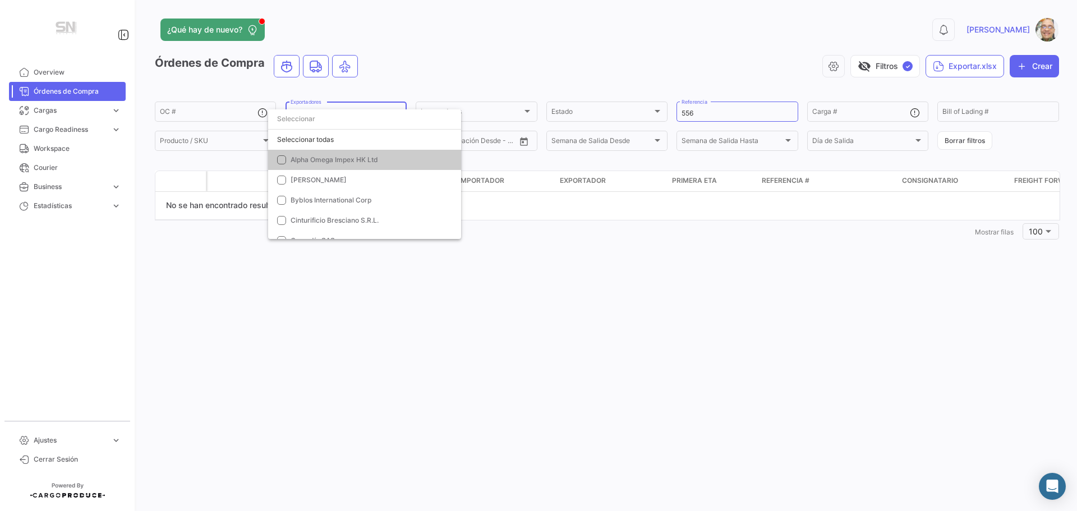 The image size is (1077, 511). I want to click on div: Abrir Intercom Messenger, so click(1052, 486).